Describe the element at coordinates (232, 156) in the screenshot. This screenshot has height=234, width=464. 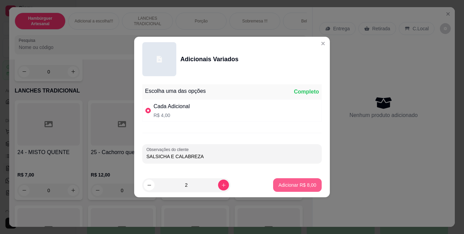
I see `input: Observações do cliente` at that location.